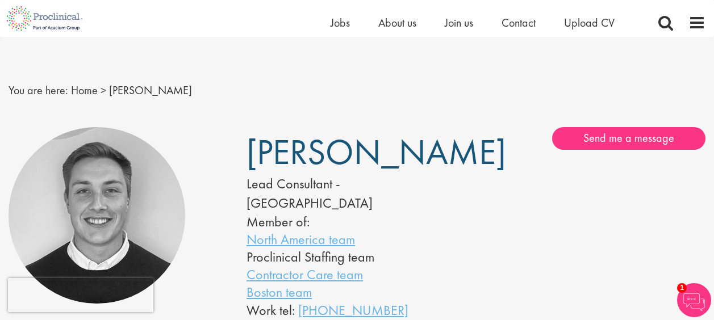 The width and height of the screenshot is (714, 320). I want to click on span: Jobs, so click(340, 23).